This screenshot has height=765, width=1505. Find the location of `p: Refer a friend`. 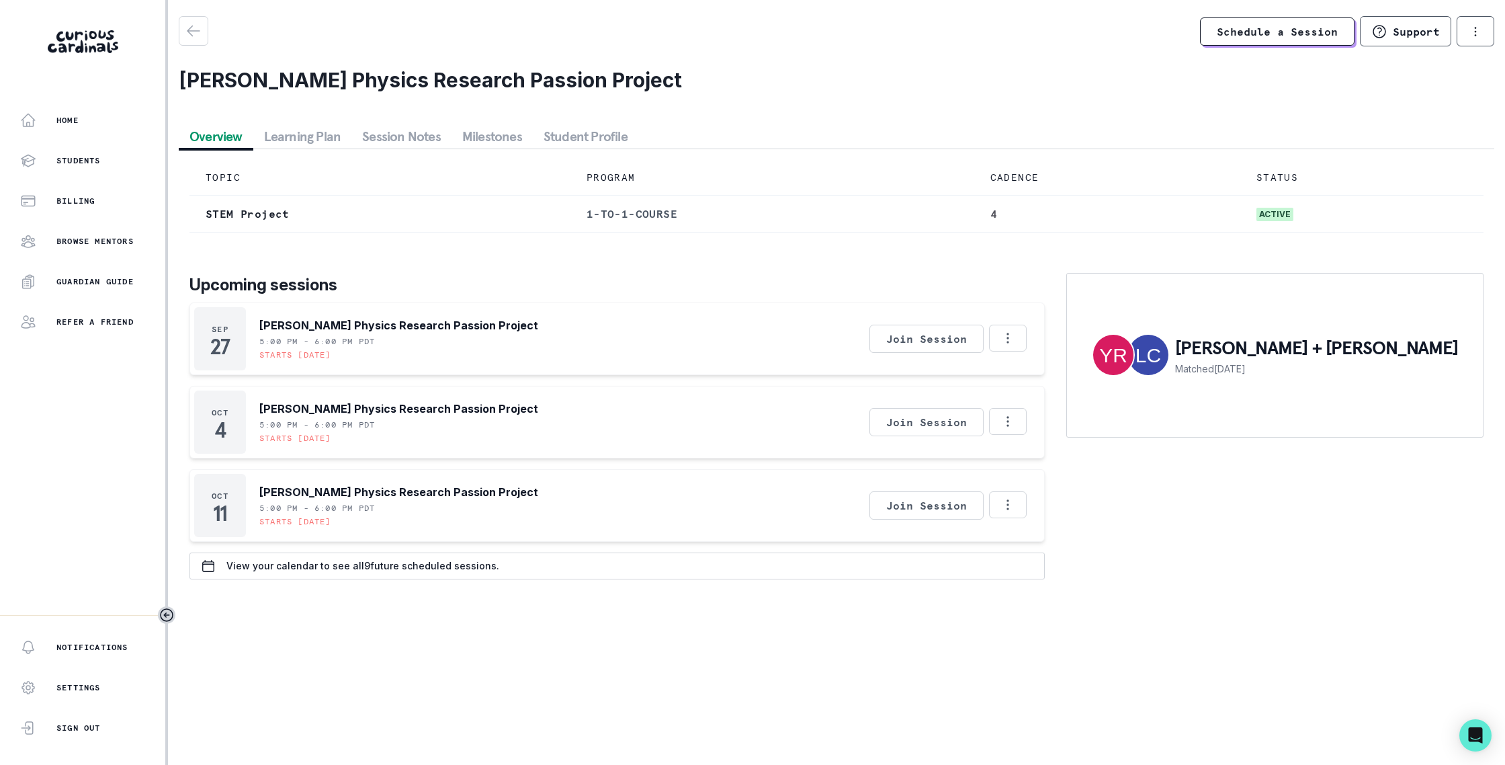

p: Refer a friend is located at coordinates (95, 322).